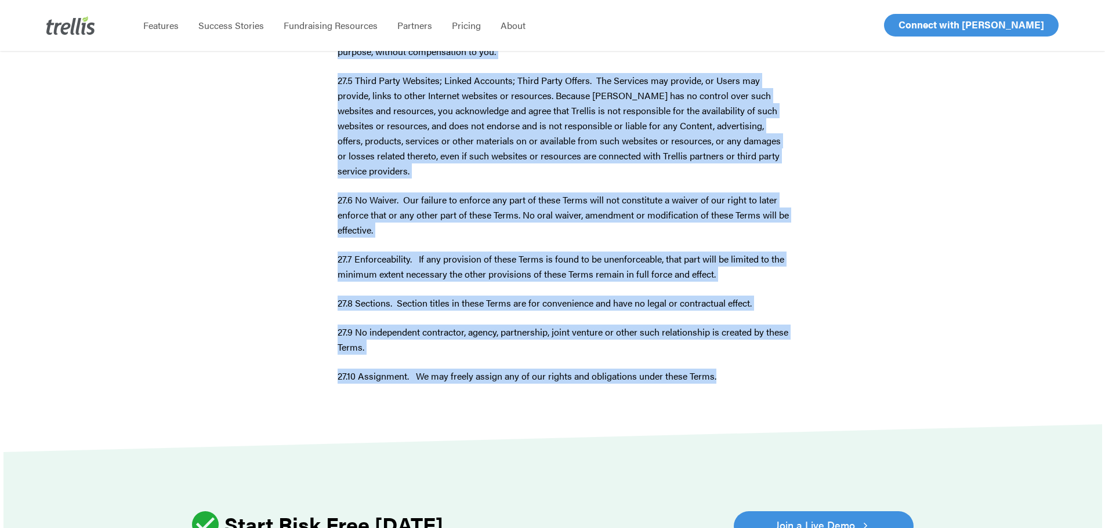 Image resolution: width=1105 pixels, height=528 pixels. Describe the element at coordinates (415, 25) in the screenshot. I see `span: Partners` at that location.